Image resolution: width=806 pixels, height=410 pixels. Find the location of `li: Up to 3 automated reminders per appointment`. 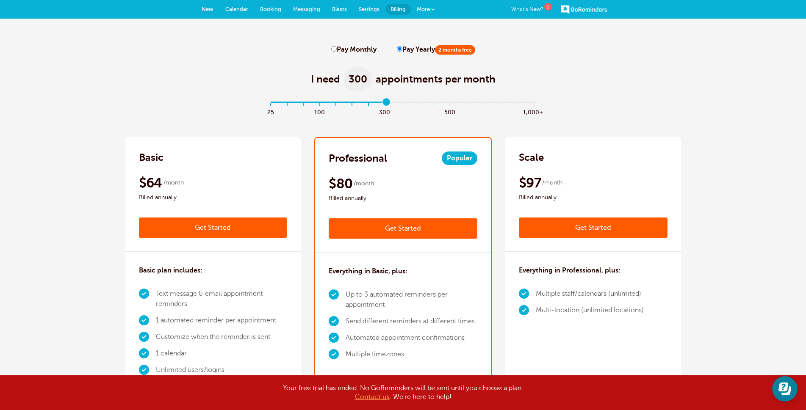

li: Up to 3 automated reminders per appointment is located at coordinates (411, 300).